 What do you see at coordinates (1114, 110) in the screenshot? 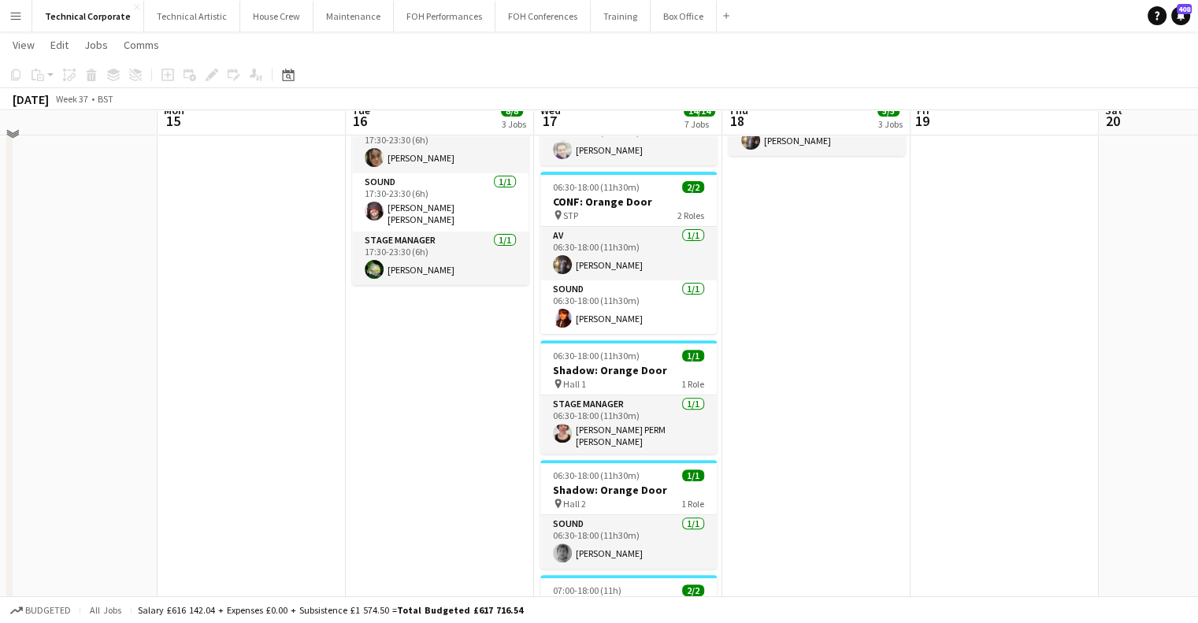
I see `span: Sat` at bounding box center [1114, 110].